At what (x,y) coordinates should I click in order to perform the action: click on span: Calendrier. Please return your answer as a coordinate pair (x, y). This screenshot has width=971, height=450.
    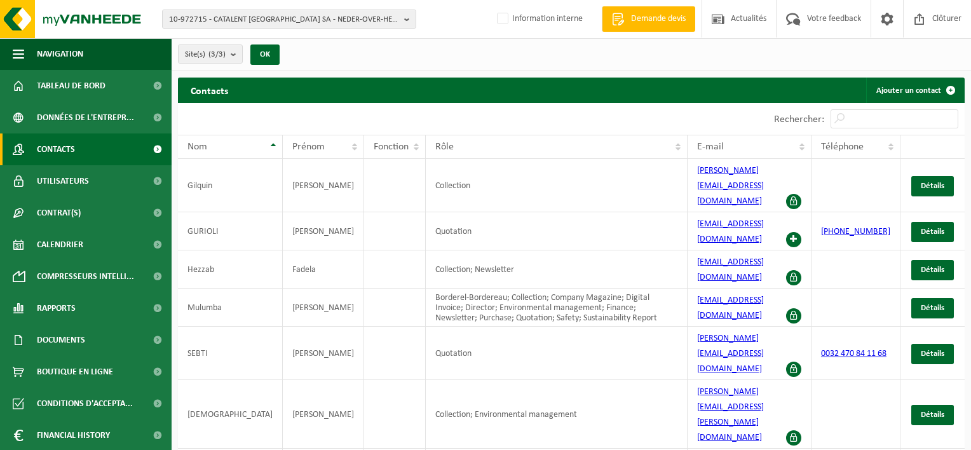
    Looking at the image, I should click on (60, 245).